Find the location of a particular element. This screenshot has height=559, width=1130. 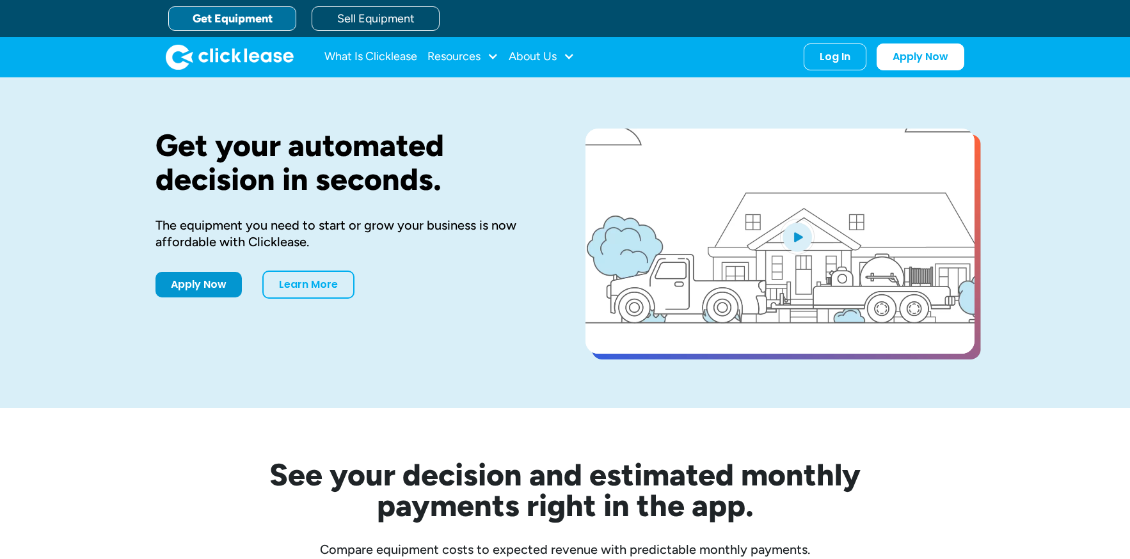

div: Resources is located at coordinates (463, 57).